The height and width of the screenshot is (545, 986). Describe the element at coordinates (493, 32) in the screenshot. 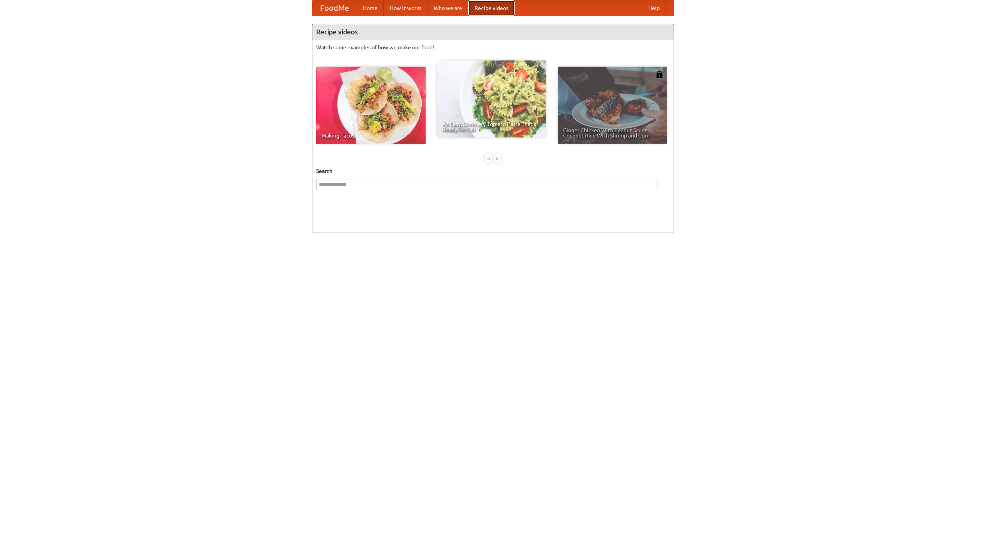

I see `h4: Recipe videos` at that location.